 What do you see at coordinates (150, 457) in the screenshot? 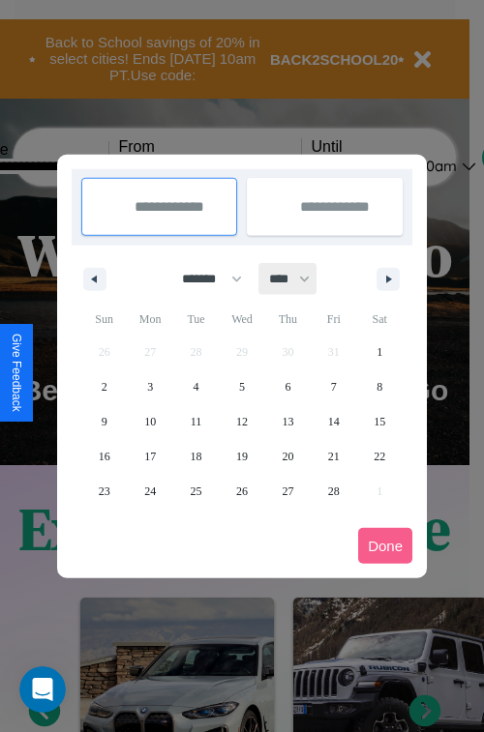
I see `span: 17` at bounding box center [150, 457].